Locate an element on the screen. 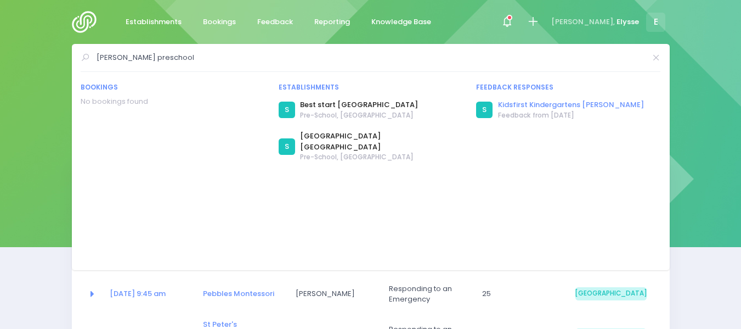  span: Establishments is located at coordinates (154, 22).